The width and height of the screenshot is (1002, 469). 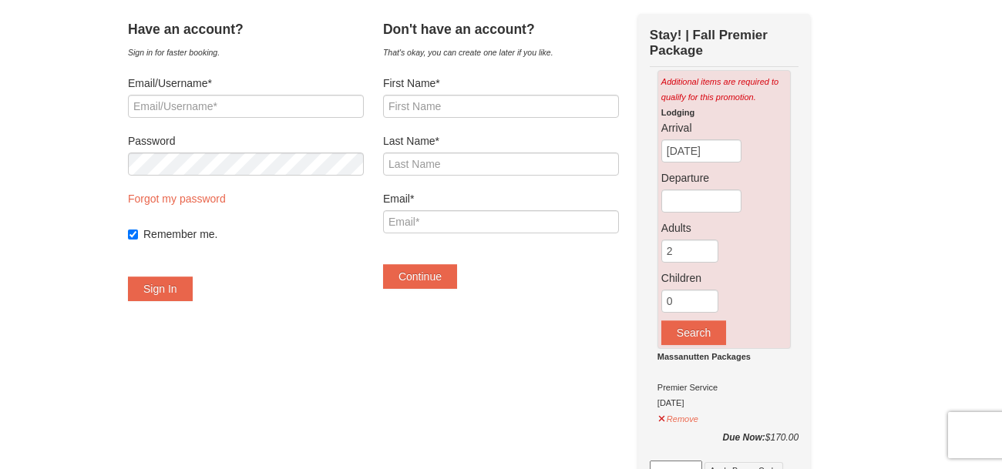 What do you see at coordinates (501, 83) in the screenshot?
I see `label: First Name*` at bounding box center [501, 83].